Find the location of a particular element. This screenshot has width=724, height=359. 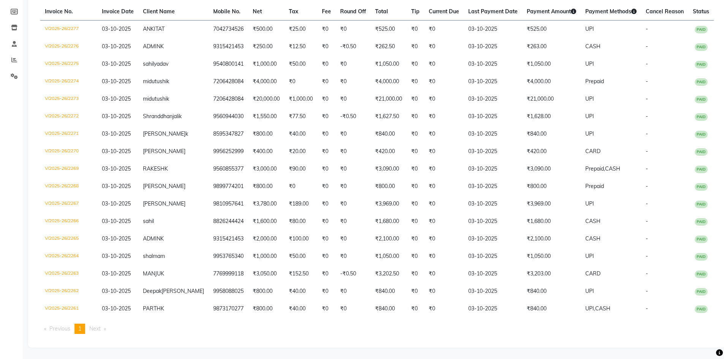

td: ₹3,090.00 is located at coordinates (388, 169).